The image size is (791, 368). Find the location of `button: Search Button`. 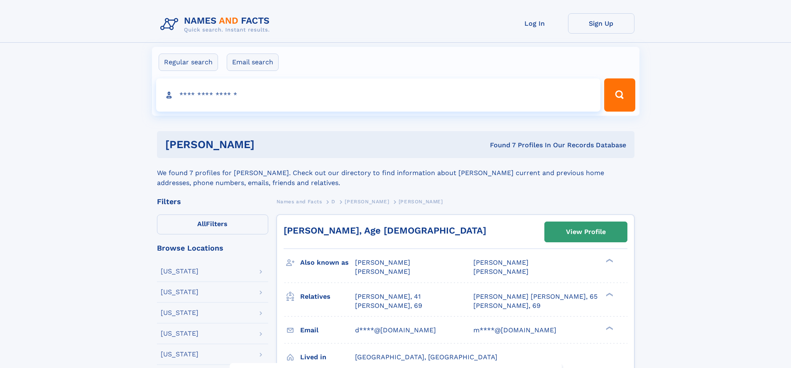

button: Search Button is located at coordinates (620, 95).